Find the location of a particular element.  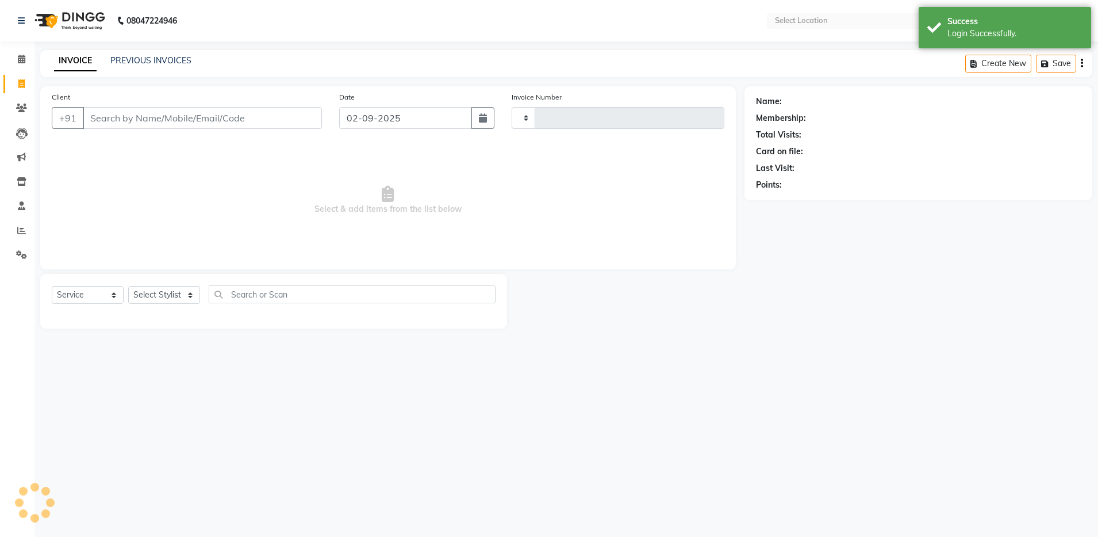

div: Login Successfully. is located at coordinates (1015, 33).